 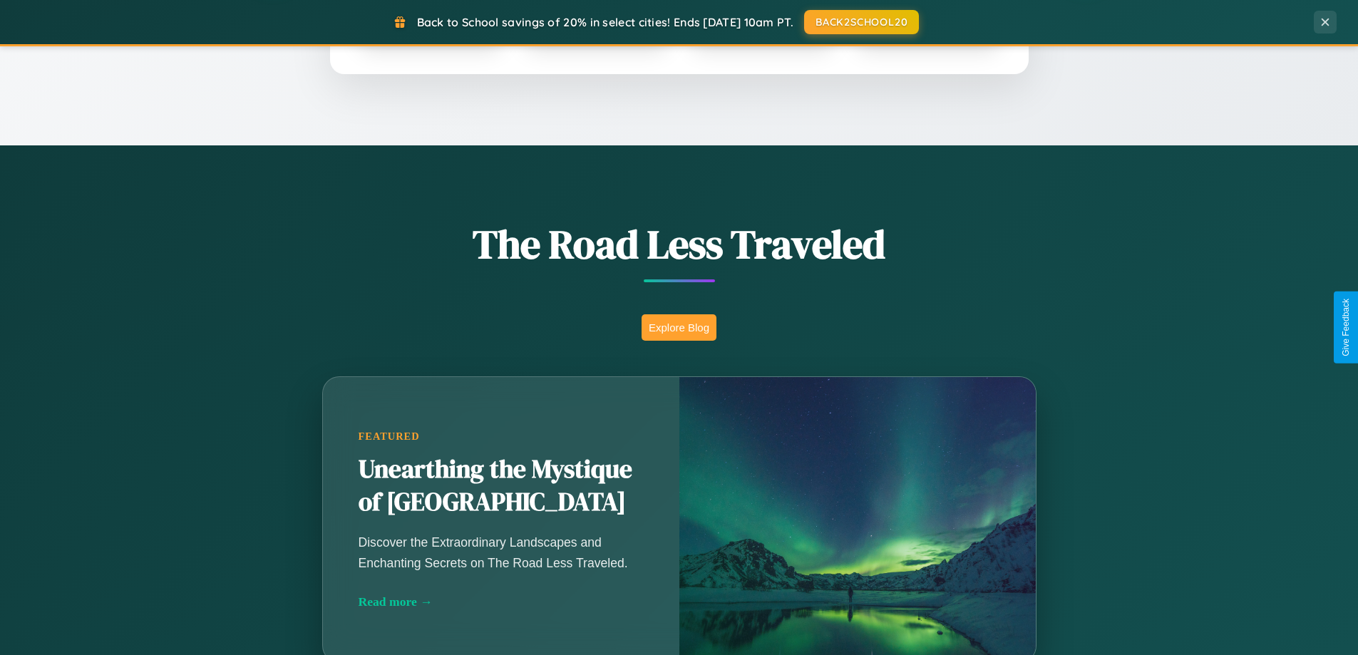 What do you see at coordinates (501, 436) in the screenshot?
I see `div: Featured` at bounding box center [501, 436].